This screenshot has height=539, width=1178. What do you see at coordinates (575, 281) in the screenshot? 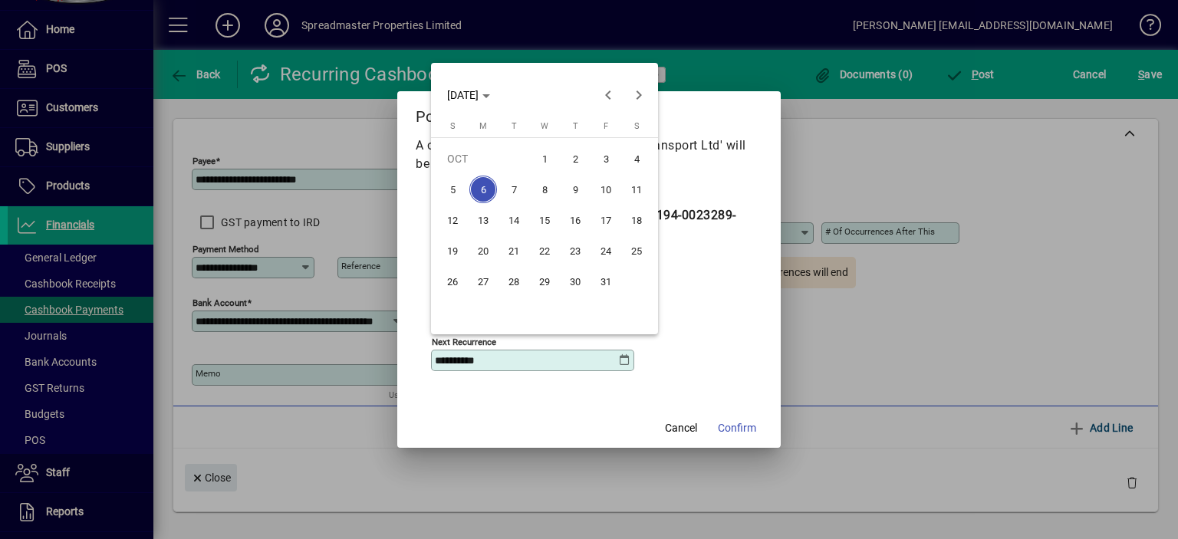
I see `span: 30` at bounding box center [575, 281].